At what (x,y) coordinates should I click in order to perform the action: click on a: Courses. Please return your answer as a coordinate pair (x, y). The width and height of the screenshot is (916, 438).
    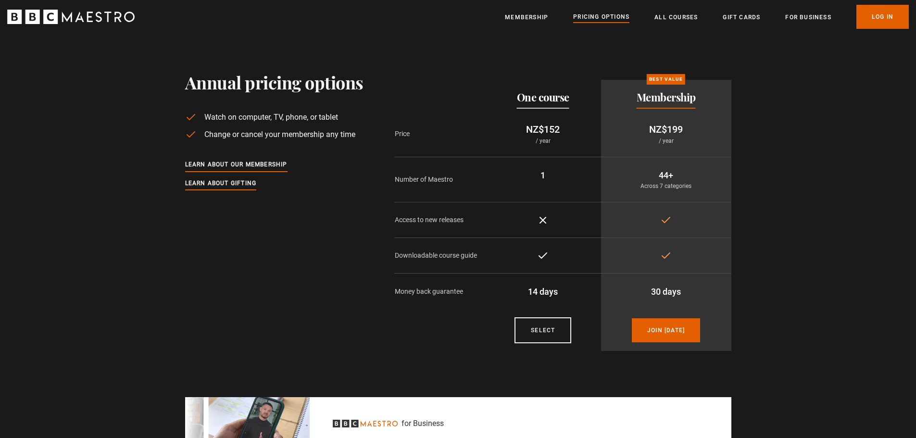
    Looking at the image, I should click on (543, 330).